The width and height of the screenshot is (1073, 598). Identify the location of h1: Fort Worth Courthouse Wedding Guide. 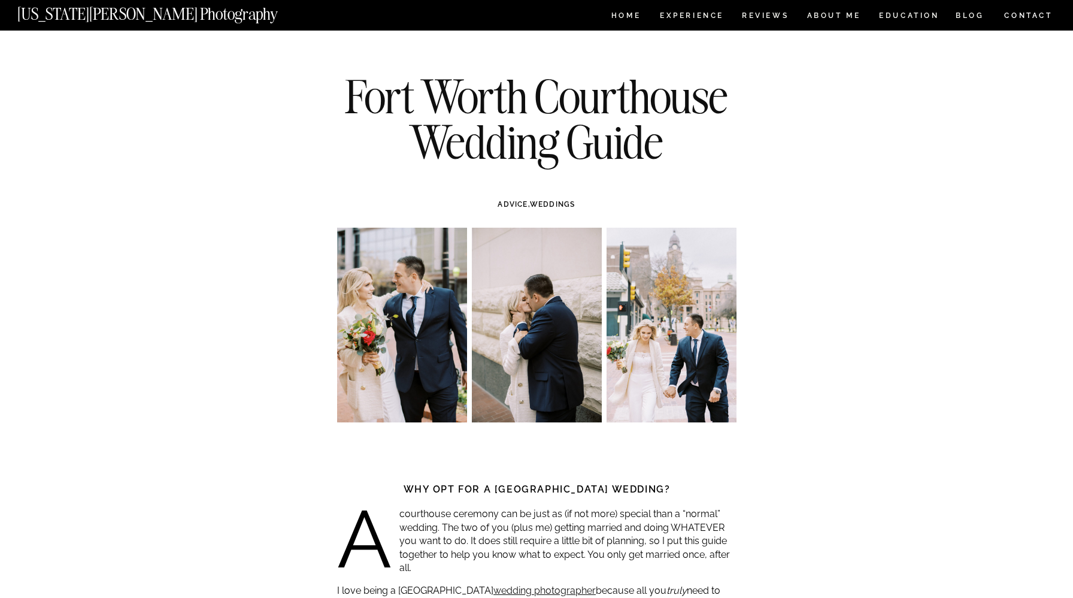
(536, 119).